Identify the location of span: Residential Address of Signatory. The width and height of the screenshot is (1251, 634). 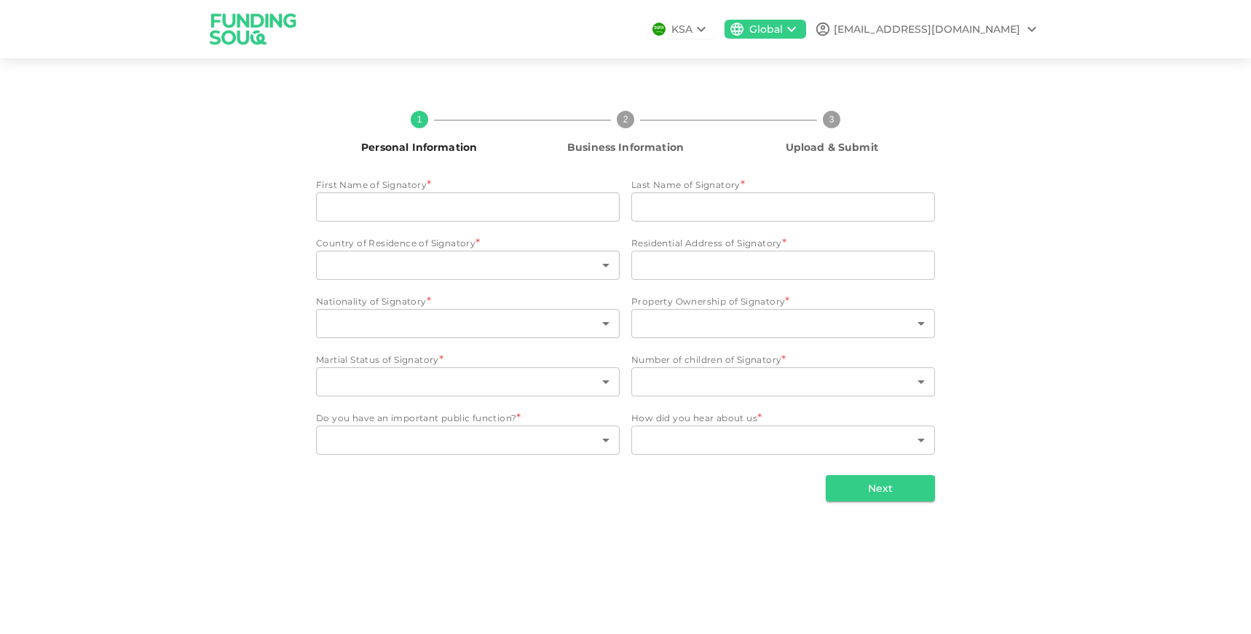
(707, 243).